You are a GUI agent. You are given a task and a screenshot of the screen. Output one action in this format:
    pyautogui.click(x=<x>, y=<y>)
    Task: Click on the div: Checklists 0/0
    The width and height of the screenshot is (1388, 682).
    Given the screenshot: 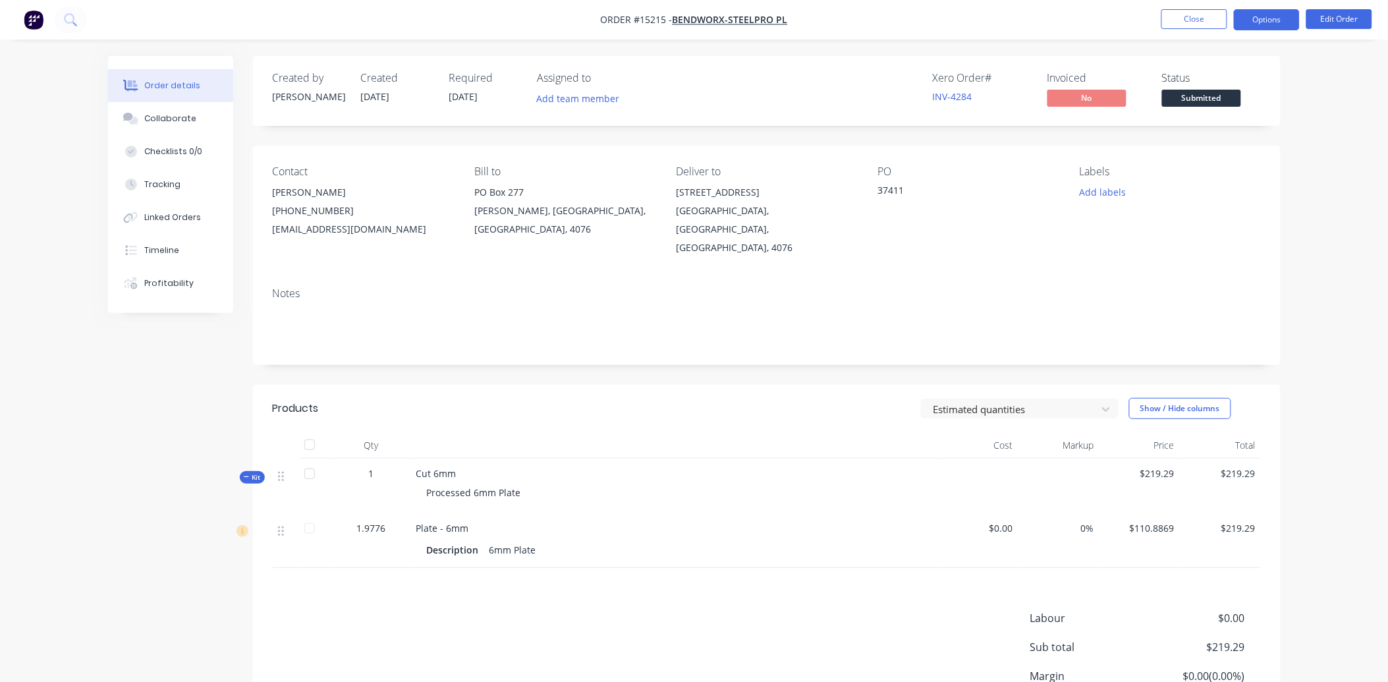 What is the action you would take?
    pyautogui.click(x=173, y=152)
    